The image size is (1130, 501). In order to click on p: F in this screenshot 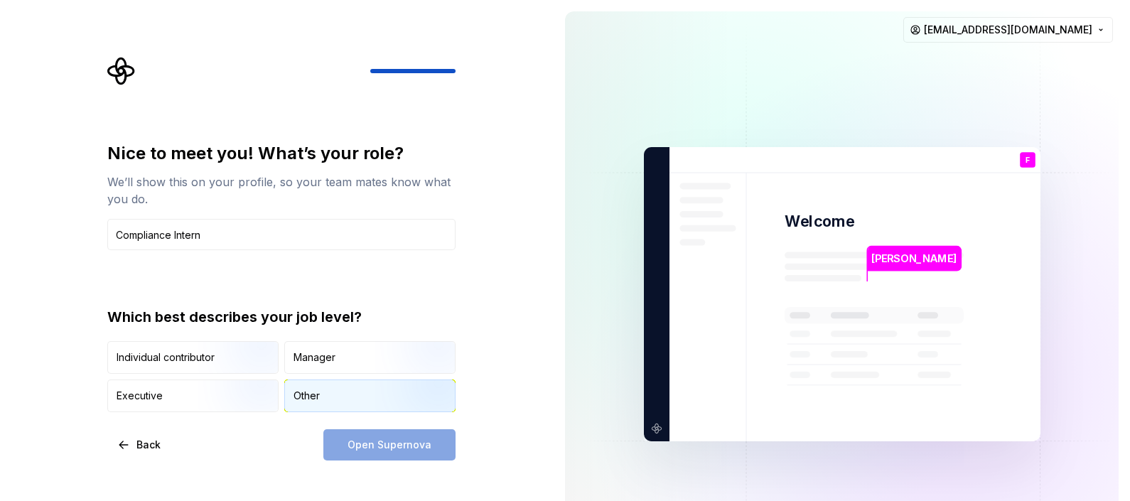, I will do `click(1027, 160)`.